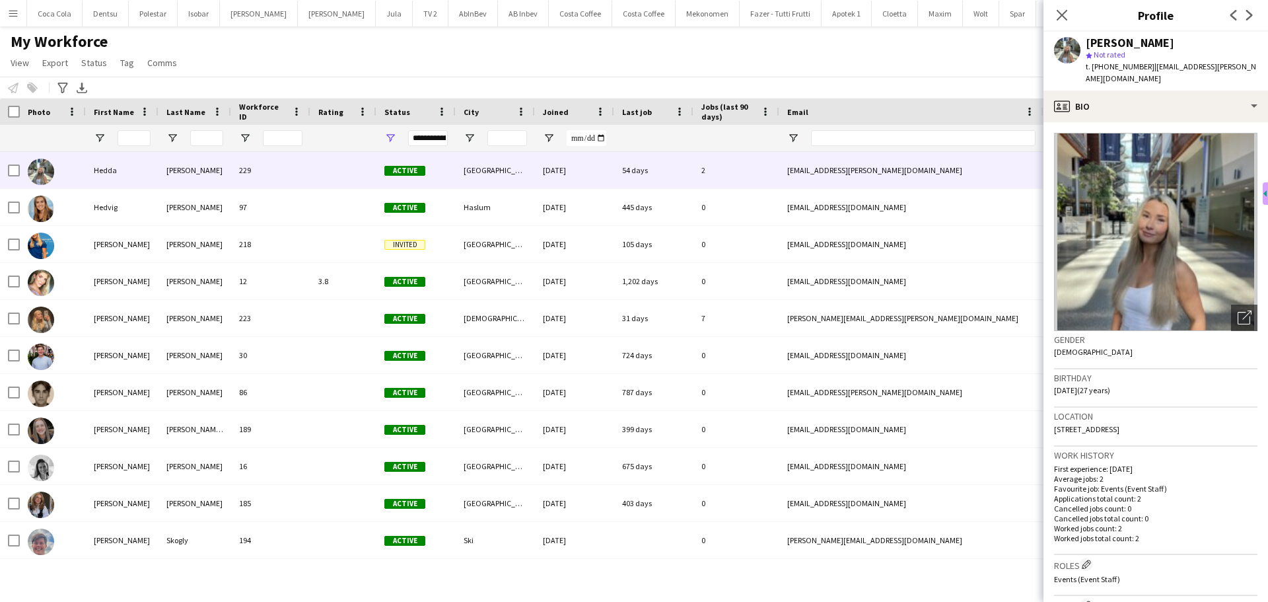  What do you see at coordinates (59, 42) in the screenshot?
I see `span: My Workforce` at bounding box center [59, 42].